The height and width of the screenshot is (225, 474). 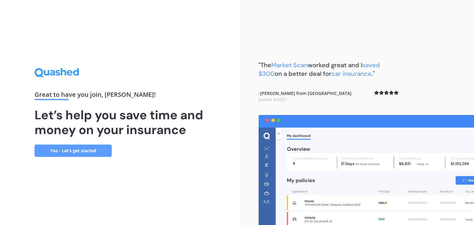 I want to click on span: saved $300, so click(x=319, y=69).